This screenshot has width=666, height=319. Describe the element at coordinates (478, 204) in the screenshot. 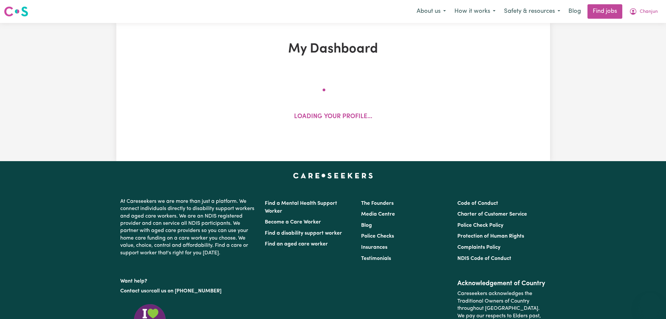

I see `a: Code of Conduct` at that location.